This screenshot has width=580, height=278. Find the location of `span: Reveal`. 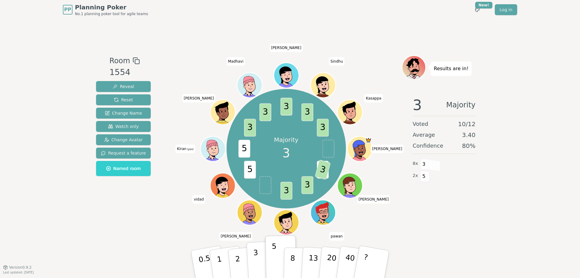

span: Reveal is located at coordinates (123, 86).